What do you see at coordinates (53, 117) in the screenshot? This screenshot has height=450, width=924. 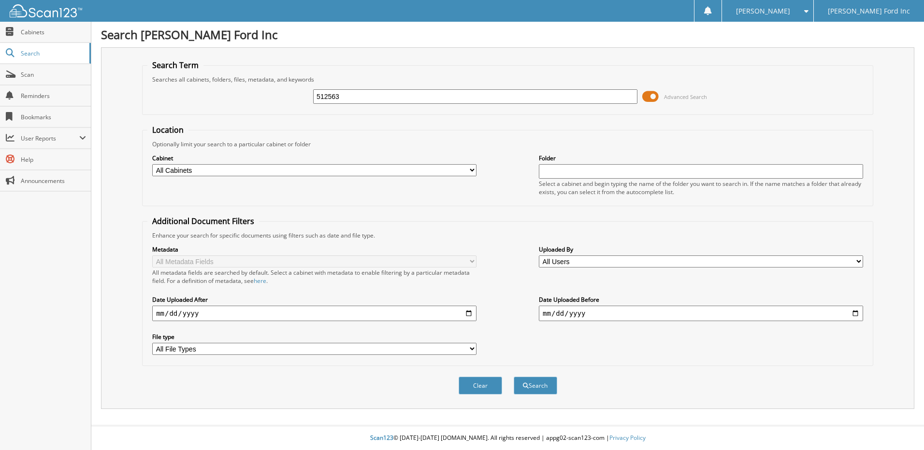 I see `span: Bookmarks` at bounding box center [53, 117].